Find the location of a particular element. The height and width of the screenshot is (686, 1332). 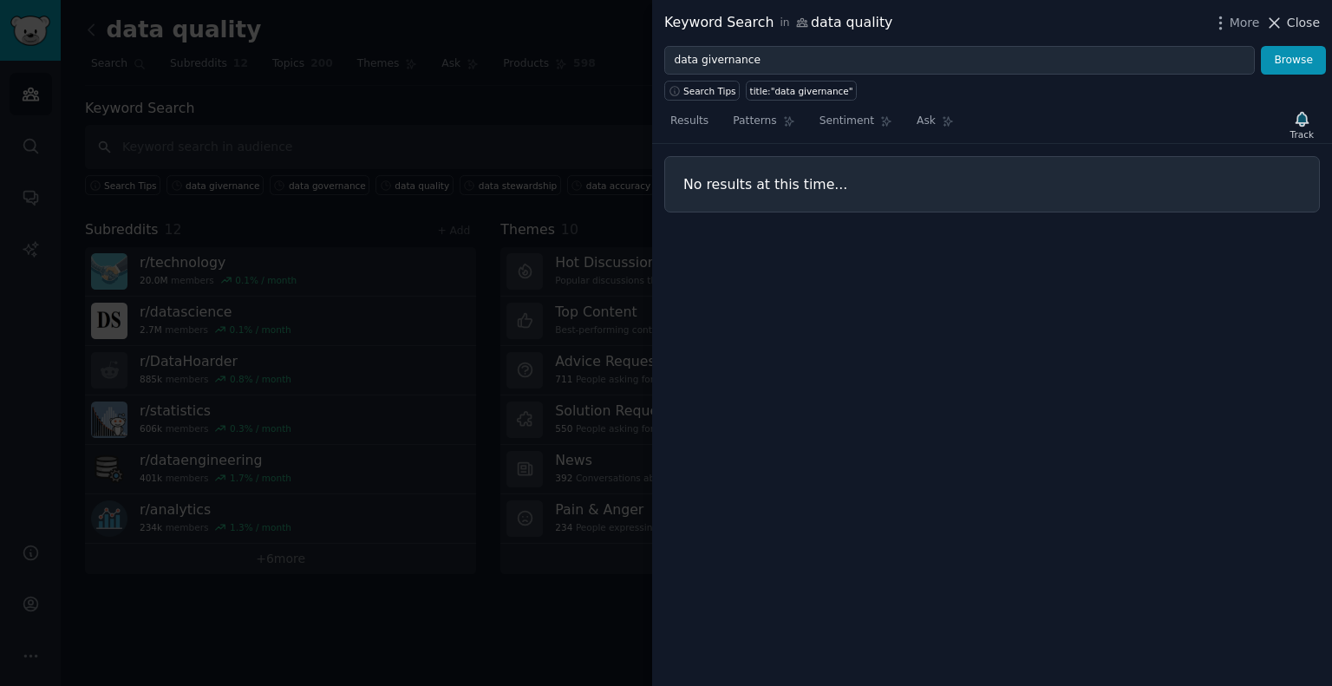

a: Ask is located at coordinates (935, 125).